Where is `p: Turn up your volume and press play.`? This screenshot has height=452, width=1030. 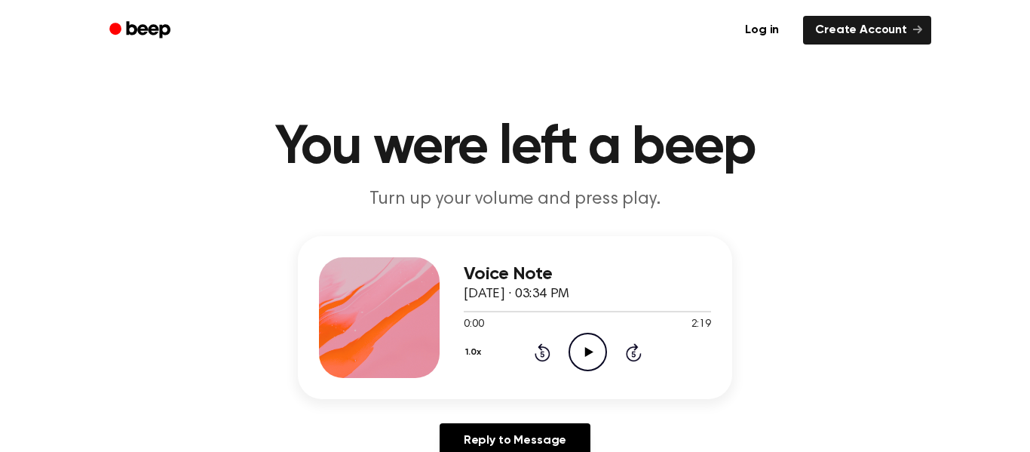
p: Turn up your volume and press play. is located at coordinates (515, 199).